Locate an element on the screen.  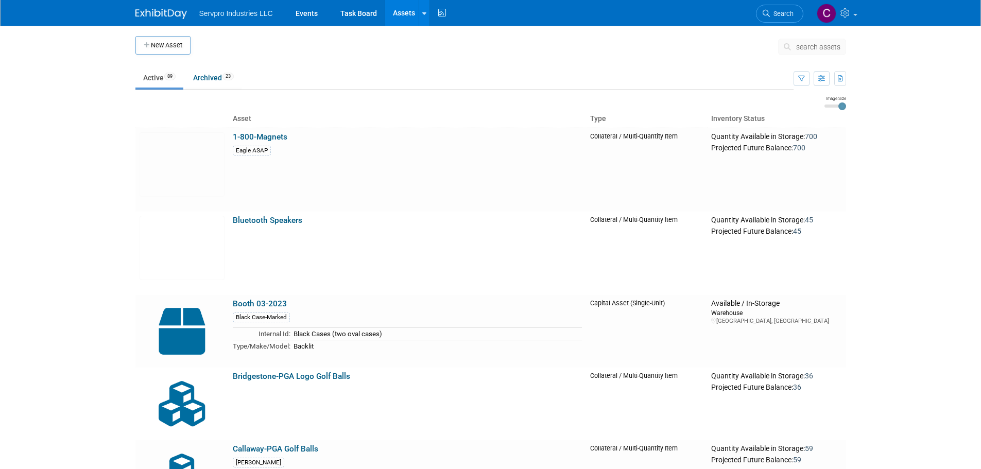
span: Search is located at coordinates (782, 13).